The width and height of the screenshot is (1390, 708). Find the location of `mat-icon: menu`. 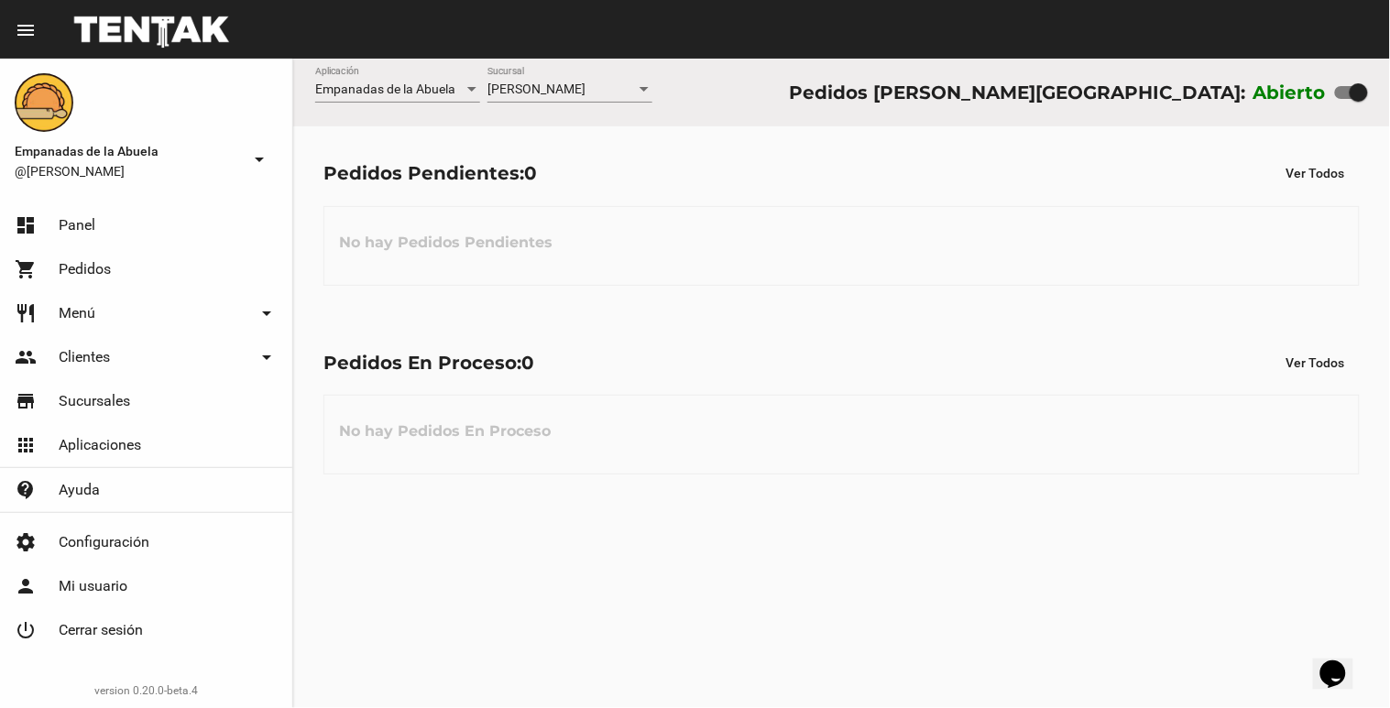

mat-icon: menu is located at coordinates (26, 30).